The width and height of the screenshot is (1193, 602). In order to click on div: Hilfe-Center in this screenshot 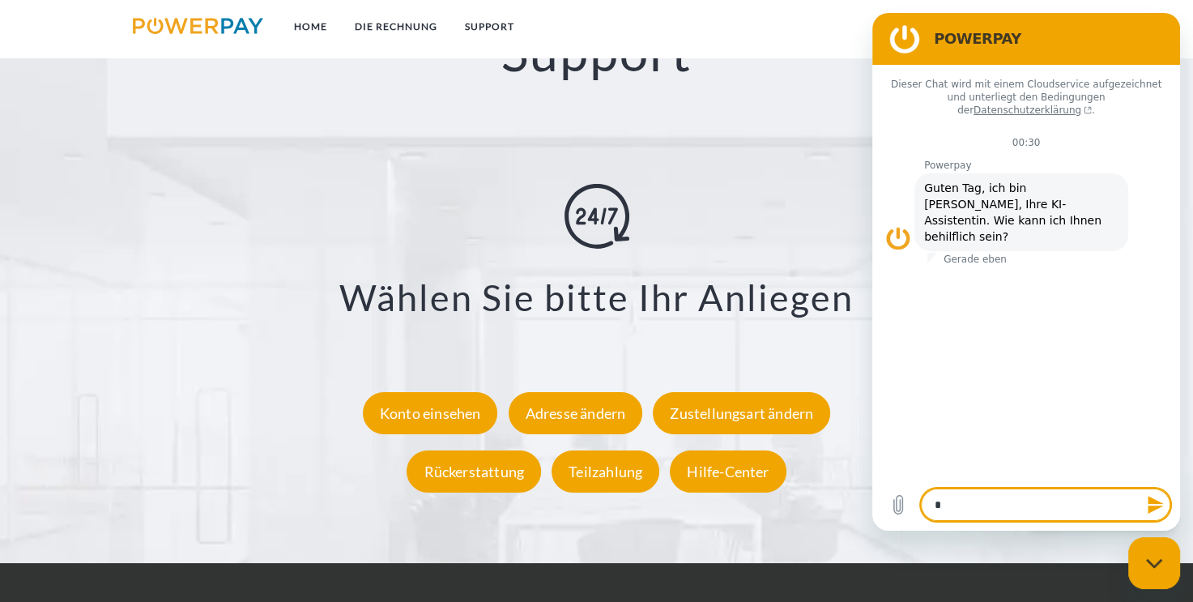, I will do `click(727, 471)`.